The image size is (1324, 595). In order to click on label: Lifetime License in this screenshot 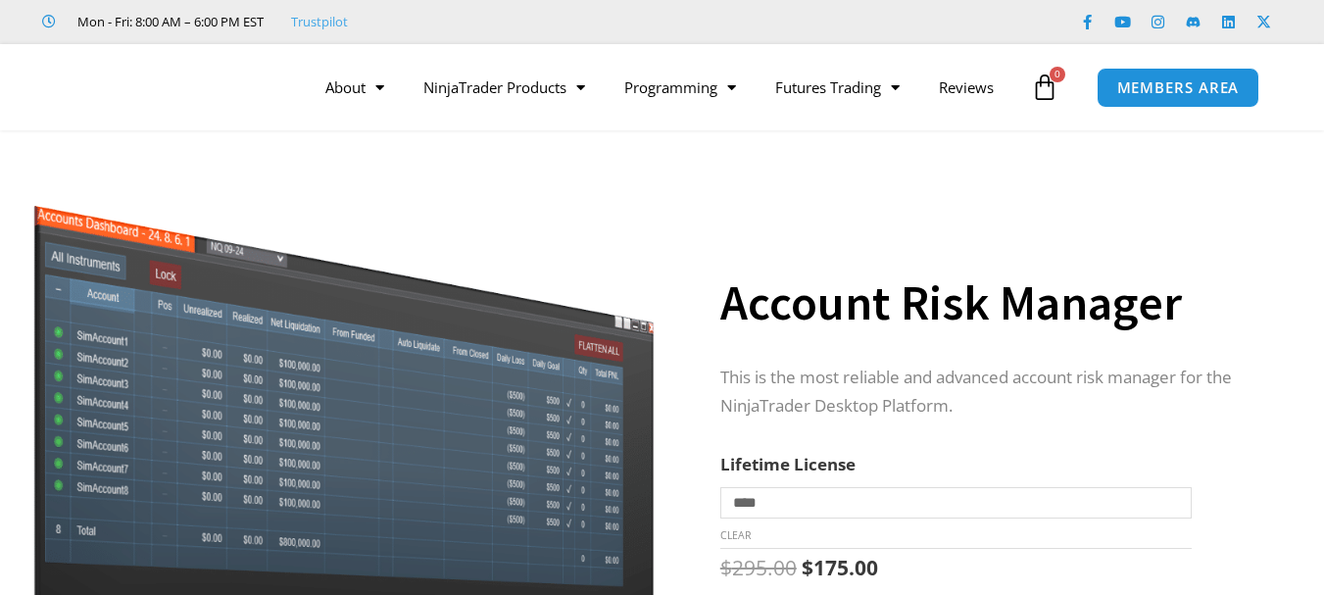, I will do `click(788, 464)`.